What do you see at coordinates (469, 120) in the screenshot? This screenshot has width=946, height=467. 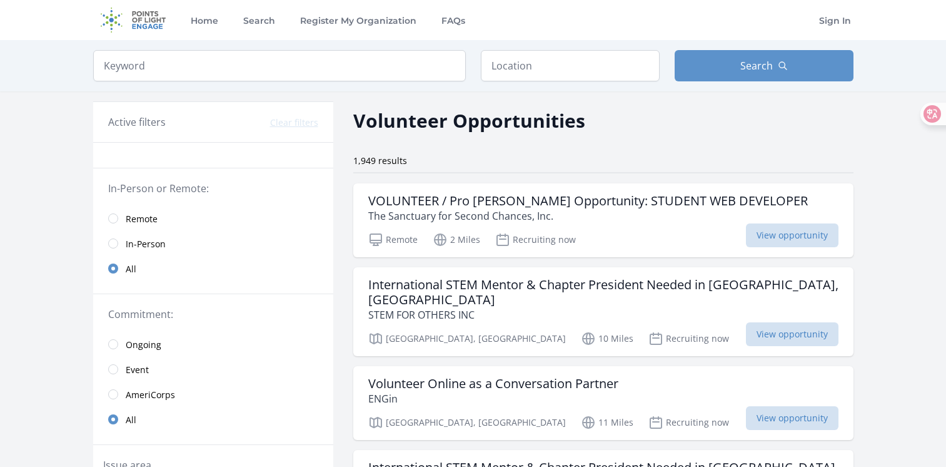 I see `h2: Volunteer Opportunities` at bounding box center [469, 120].